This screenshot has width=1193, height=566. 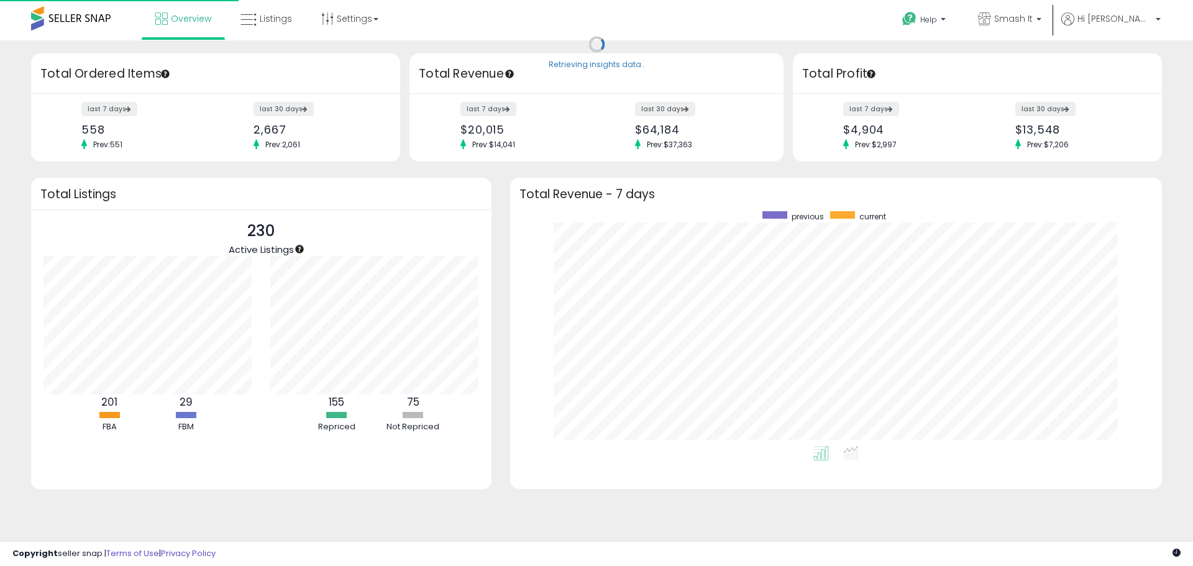 What do you see at coordinates (1077, 129) in the screenshot?
I see `div: $13,548` at bounding box center [1077, 129].